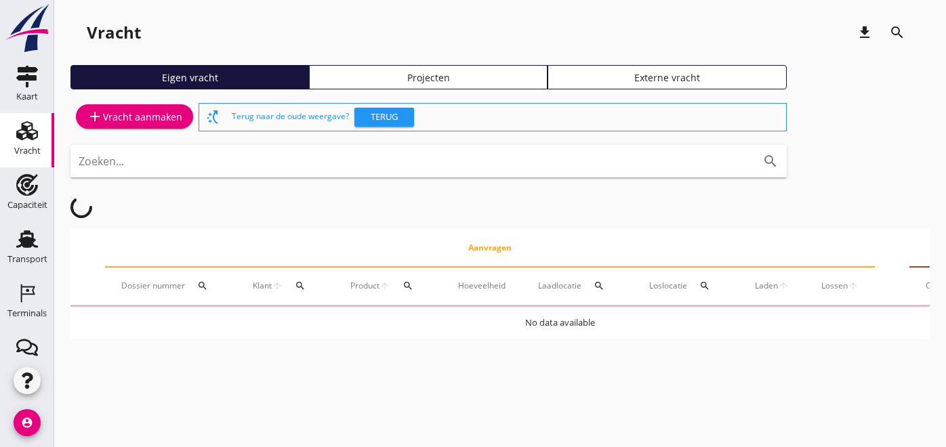 The image size is (946, 447). What do you see at coordinates (667, 77) in the screenshot?
I see `a: Externe vracht` at bounding box center [667, 77].